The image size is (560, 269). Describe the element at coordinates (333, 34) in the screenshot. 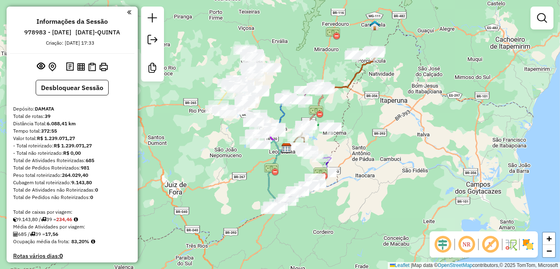

I see `img: Praça de Pedágio São Francisco do Gloria - MG` at that location.